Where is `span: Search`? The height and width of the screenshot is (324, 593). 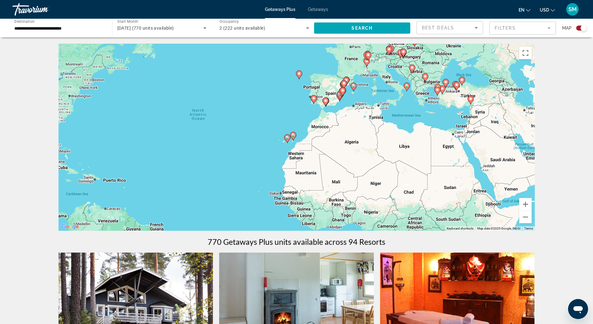
span: Search is located at coordinates (362, 28).